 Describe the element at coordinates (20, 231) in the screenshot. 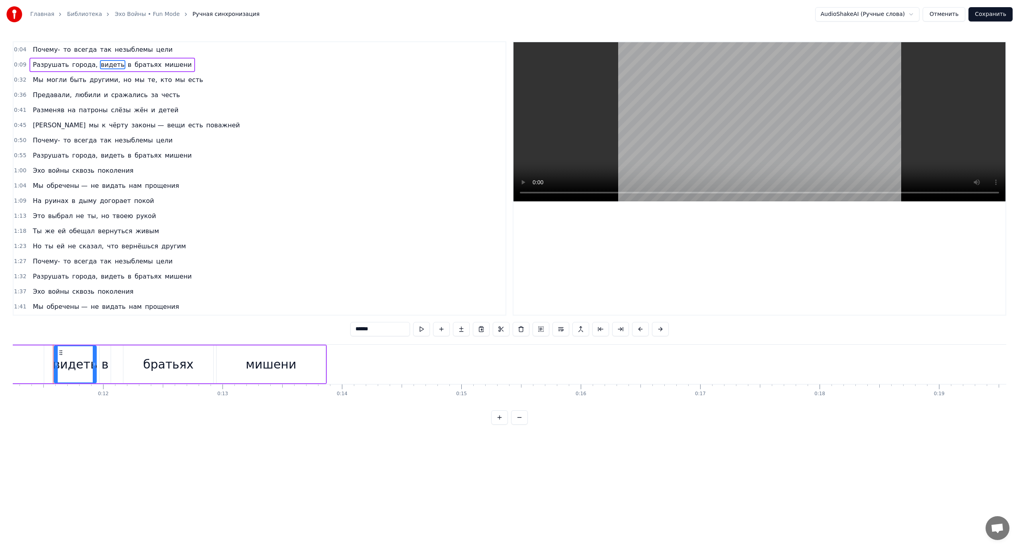

I see `span: 1:18` at that location.